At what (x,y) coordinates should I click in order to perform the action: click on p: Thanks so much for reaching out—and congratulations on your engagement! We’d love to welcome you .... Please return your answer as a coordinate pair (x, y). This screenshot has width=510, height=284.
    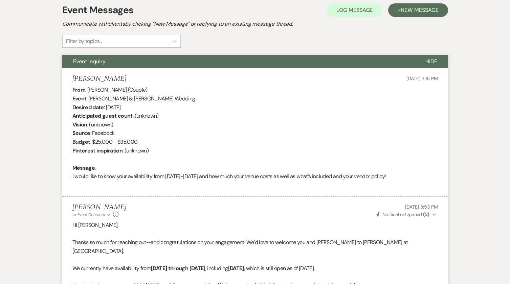
    Looking at the image, I should click on (255, 247).